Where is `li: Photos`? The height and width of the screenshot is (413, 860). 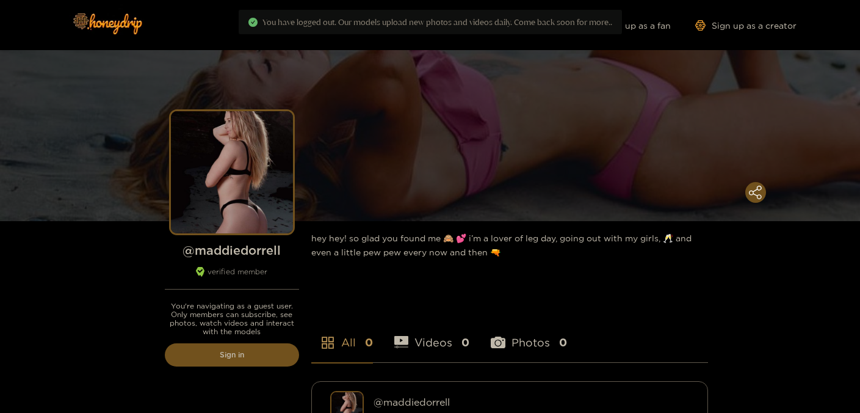
li: Photos is located at coordinates (529, 335).